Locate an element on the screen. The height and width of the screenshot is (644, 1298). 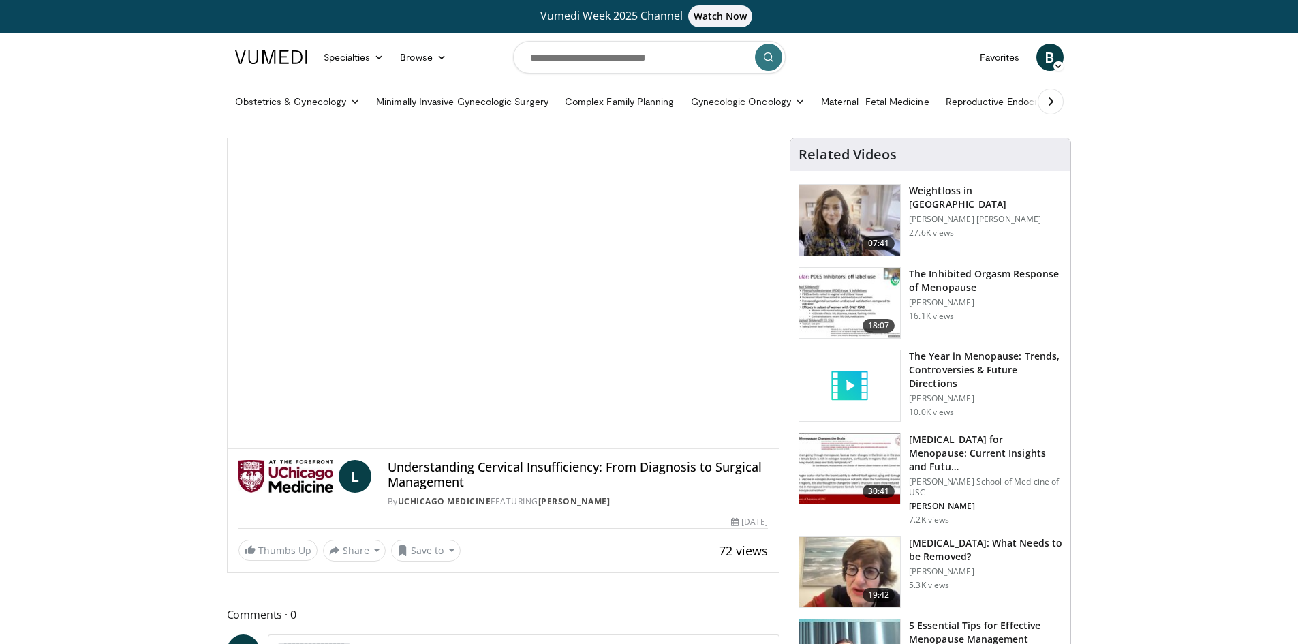
span: B is located at coordinates (1050, 57).